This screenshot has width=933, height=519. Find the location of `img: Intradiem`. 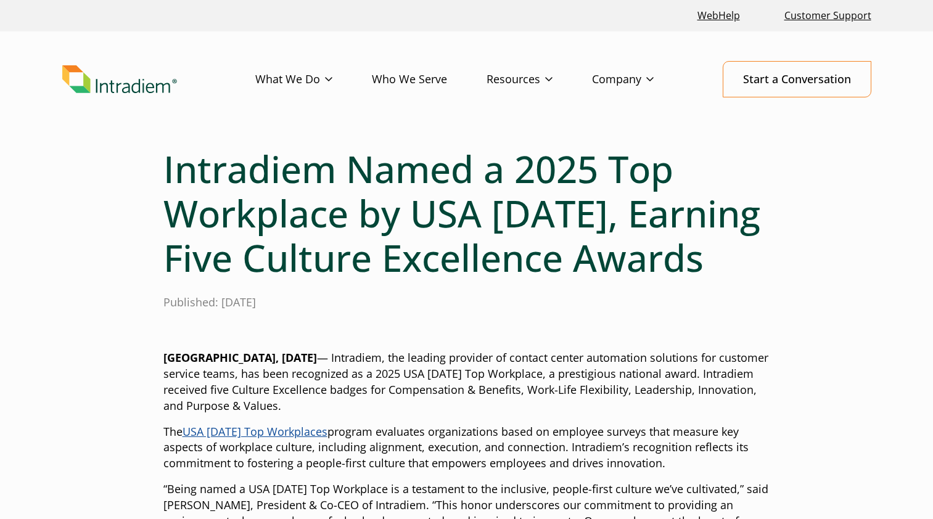

img: Intradiem is located at coordinates (120, 80).